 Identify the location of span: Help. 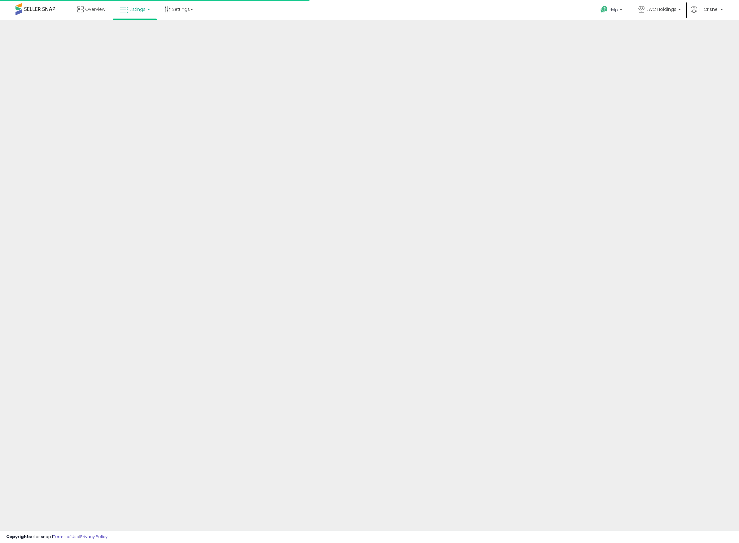
(613, 10).